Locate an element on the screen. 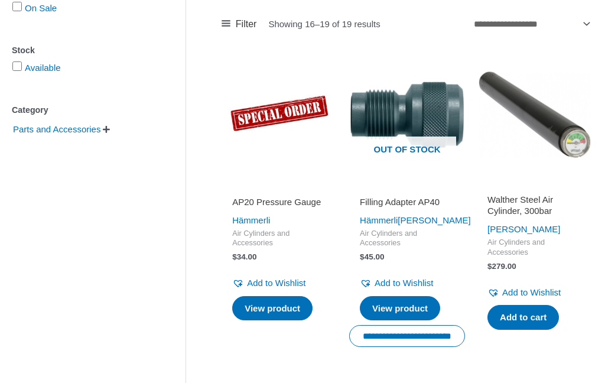 This screenshot has height=383, width=605. a: AP20 Pressure Gauge is located at coordinates (279, 204).